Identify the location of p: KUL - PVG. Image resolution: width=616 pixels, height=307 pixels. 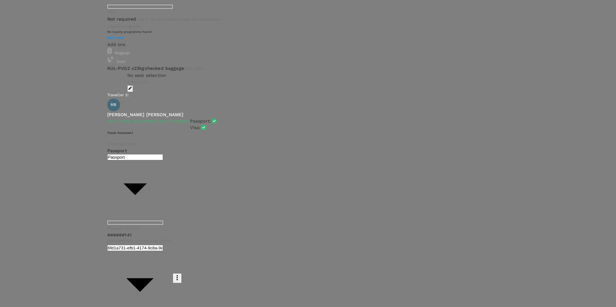
(117, 68).